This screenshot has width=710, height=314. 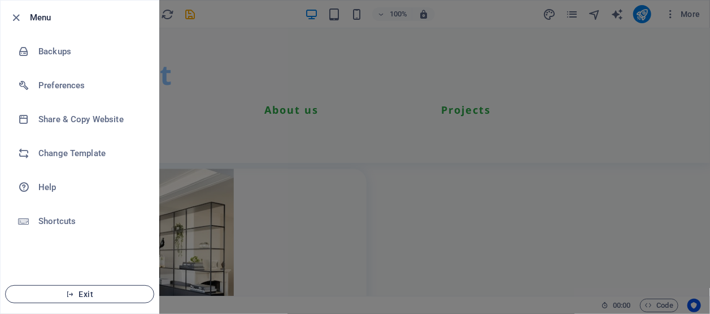 What do you see at coordinates (90, 153) in the screenshot?
I see `h6: Change Template` at bounding box center [90, 153].